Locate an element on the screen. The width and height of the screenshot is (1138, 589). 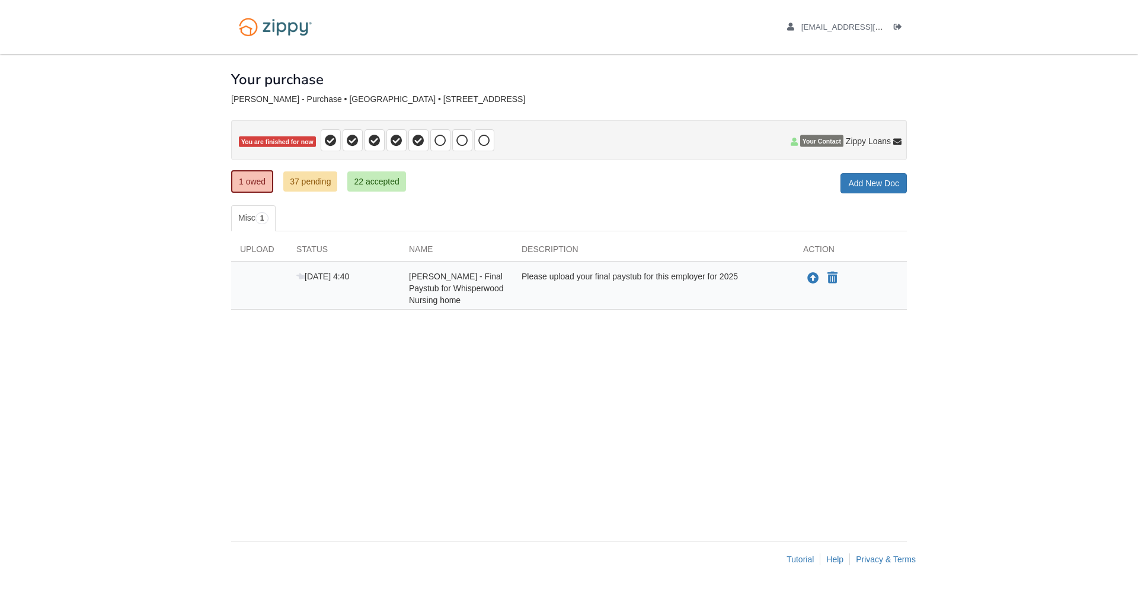
div: Name is located at coordinates (456, 252).